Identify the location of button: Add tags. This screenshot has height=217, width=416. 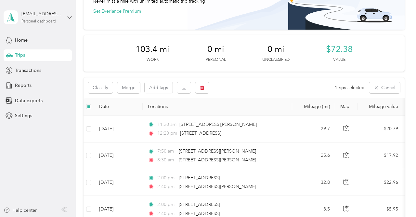
(159, 87).